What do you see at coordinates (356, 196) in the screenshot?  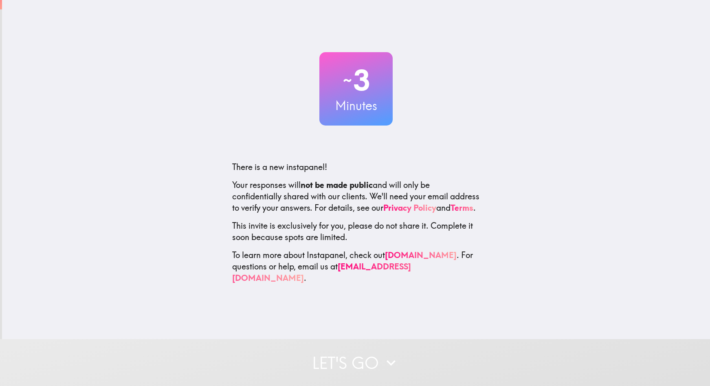 I see `p: Your responses will and will only be confidentially shared with our clients. We'll need your emai...` at bounding box center [356, 196].